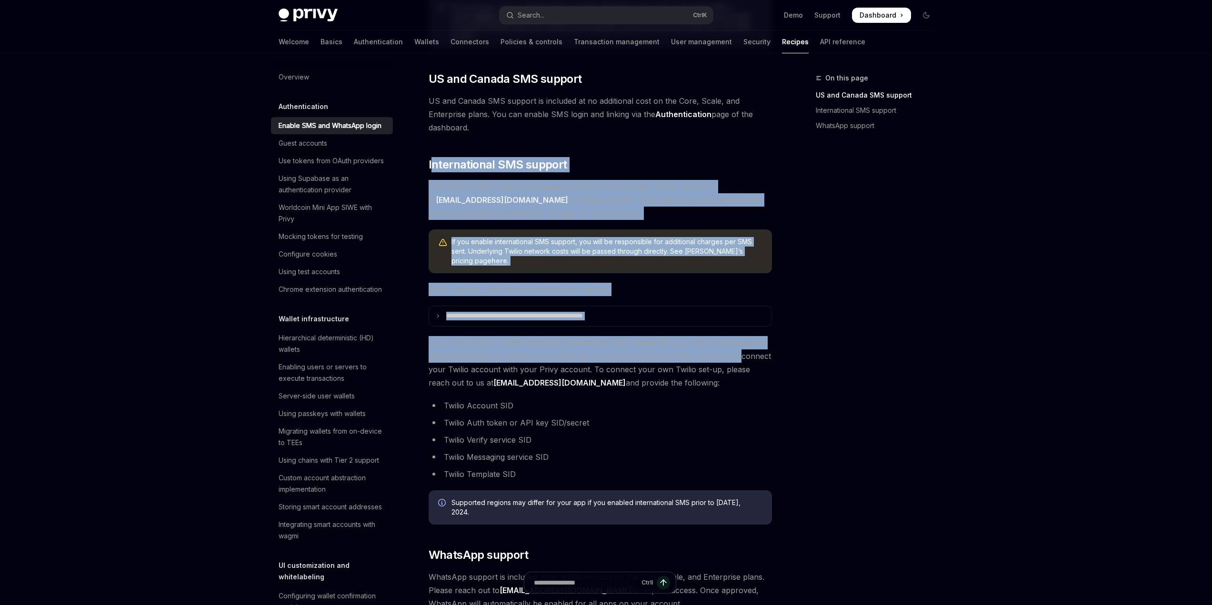  What do you see at coordinates (333, 184) in the screenshot?
I see `div: Using Supabase as an authentication provider` at bounding box center [333, 184].